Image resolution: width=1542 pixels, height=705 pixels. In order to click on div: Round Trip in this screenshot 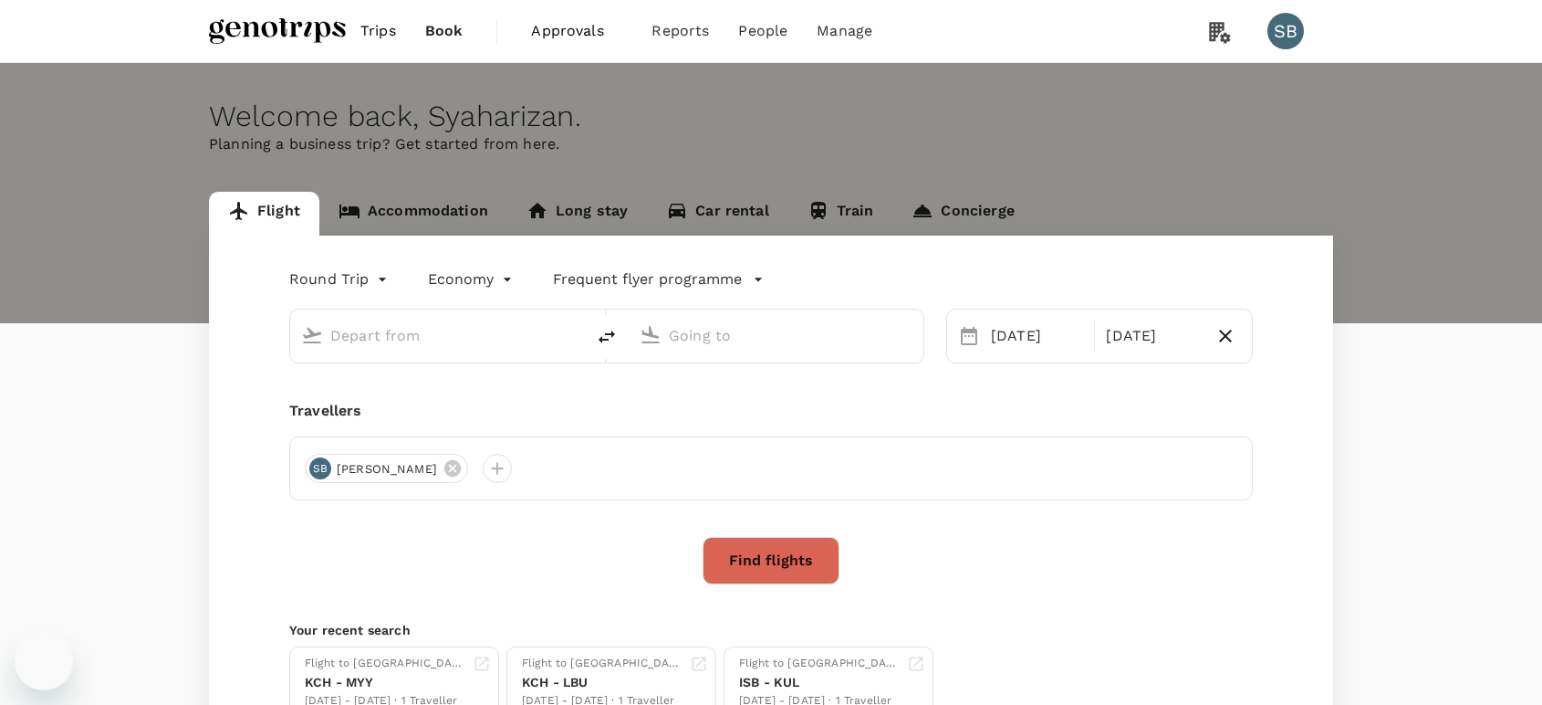, I will do `click(340, 279)`.